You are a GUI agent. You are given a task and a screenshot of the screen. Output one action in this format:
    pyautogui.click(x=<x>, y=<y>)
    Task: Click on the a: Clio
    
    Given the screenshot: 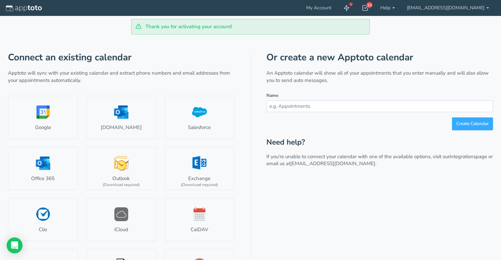 What is the action you would take?
    pyautogui.click(x=43, y=219)
    